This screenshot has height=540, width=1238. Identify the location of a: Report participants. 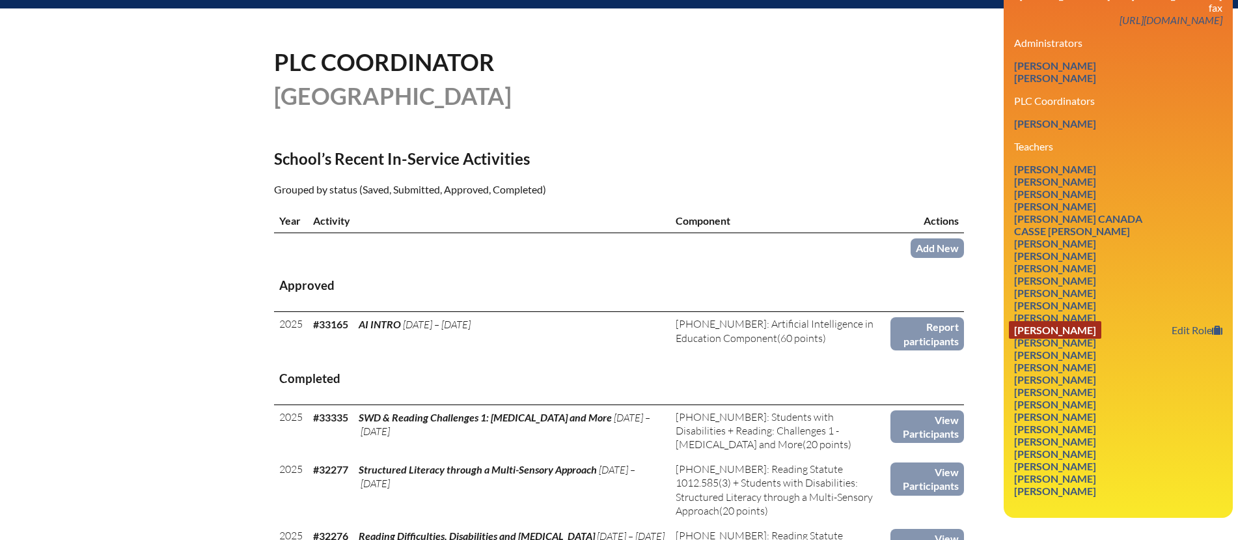
(927, 333).